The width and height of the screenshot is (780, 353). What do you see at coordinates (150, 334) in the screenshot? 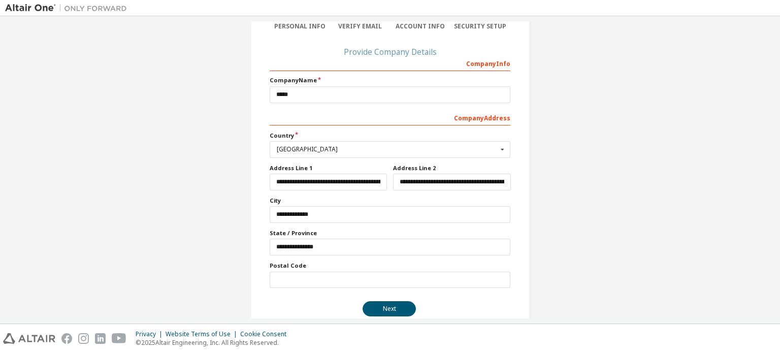
I see `div: Privacy` at bounding box center [150, 334].